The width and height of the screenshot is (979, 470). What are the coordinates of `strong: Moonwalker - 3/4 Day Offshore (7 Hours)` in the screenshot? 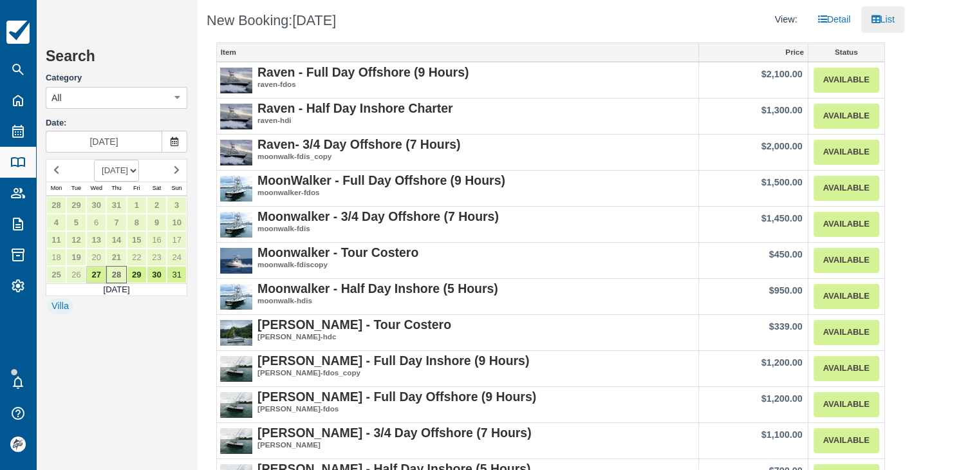 It's located at (378, 216).